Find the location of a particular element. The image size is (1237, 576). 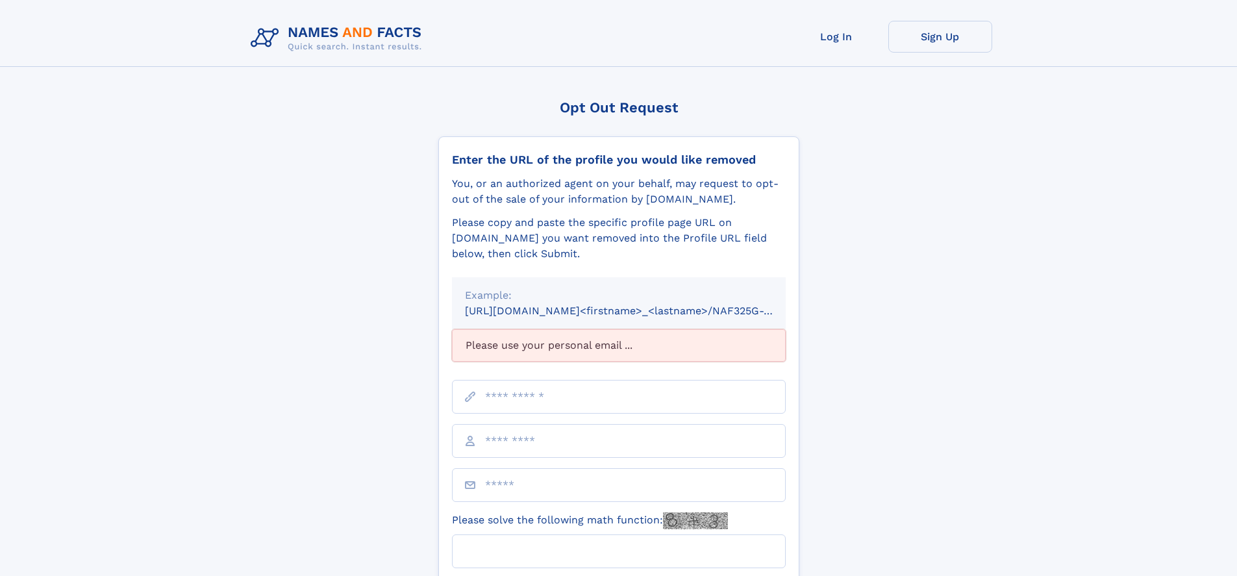

div: Enter the URL of the profile you would like removed is located at coordinates (619, 160).